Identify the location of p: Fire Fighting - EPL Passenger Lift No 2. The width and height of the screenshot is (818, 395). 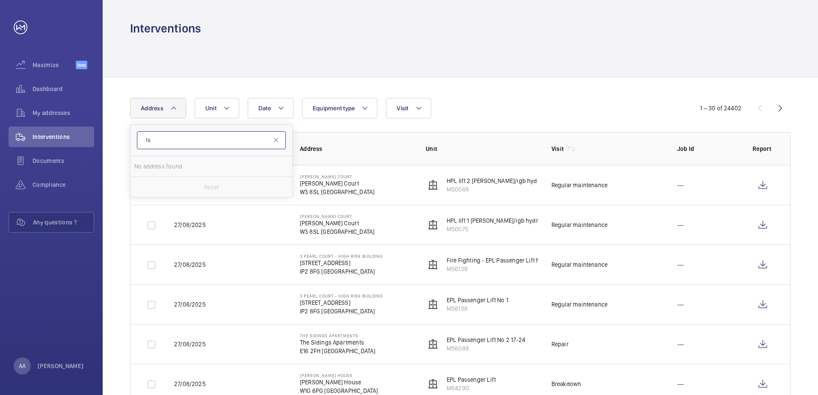
(497, 260).